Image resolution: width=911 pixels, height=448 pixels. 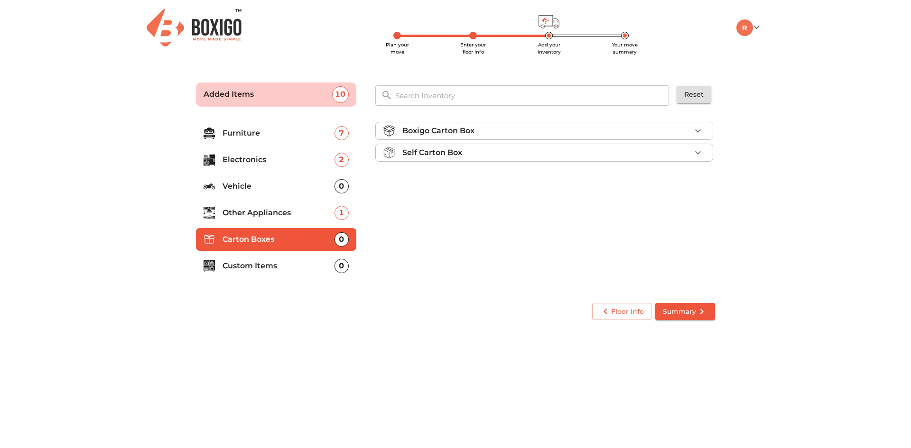 I want to click on p: Self Carton Box, so click(x=432, y=153).